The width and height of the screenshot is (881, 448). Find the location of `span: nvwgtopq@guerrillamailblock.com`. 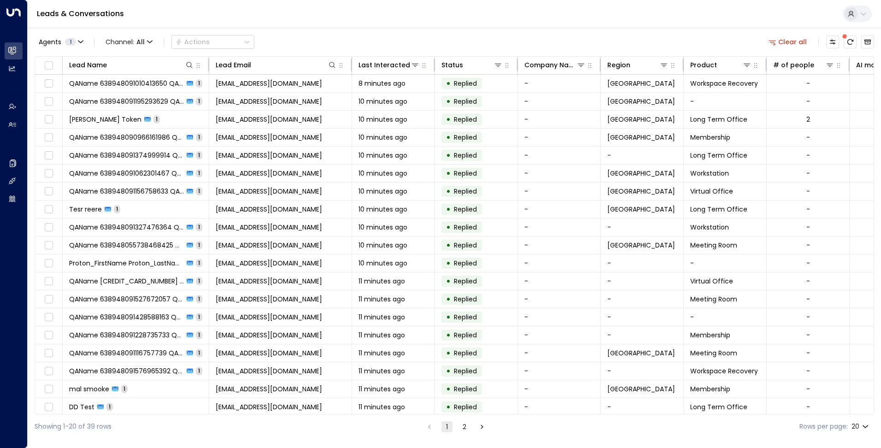

span: nvwgtopq@guerrillamailblock.com is located at coordinates (269, 299).